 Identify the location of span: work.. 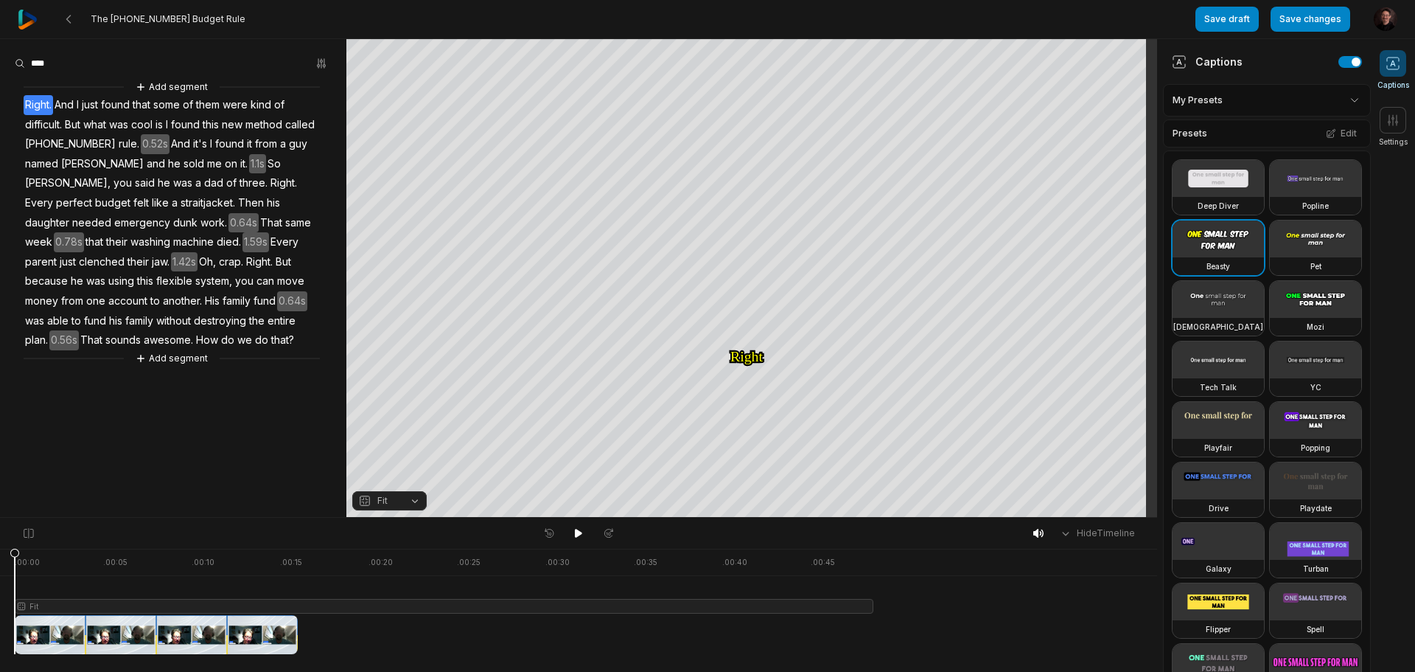
(214, 223).